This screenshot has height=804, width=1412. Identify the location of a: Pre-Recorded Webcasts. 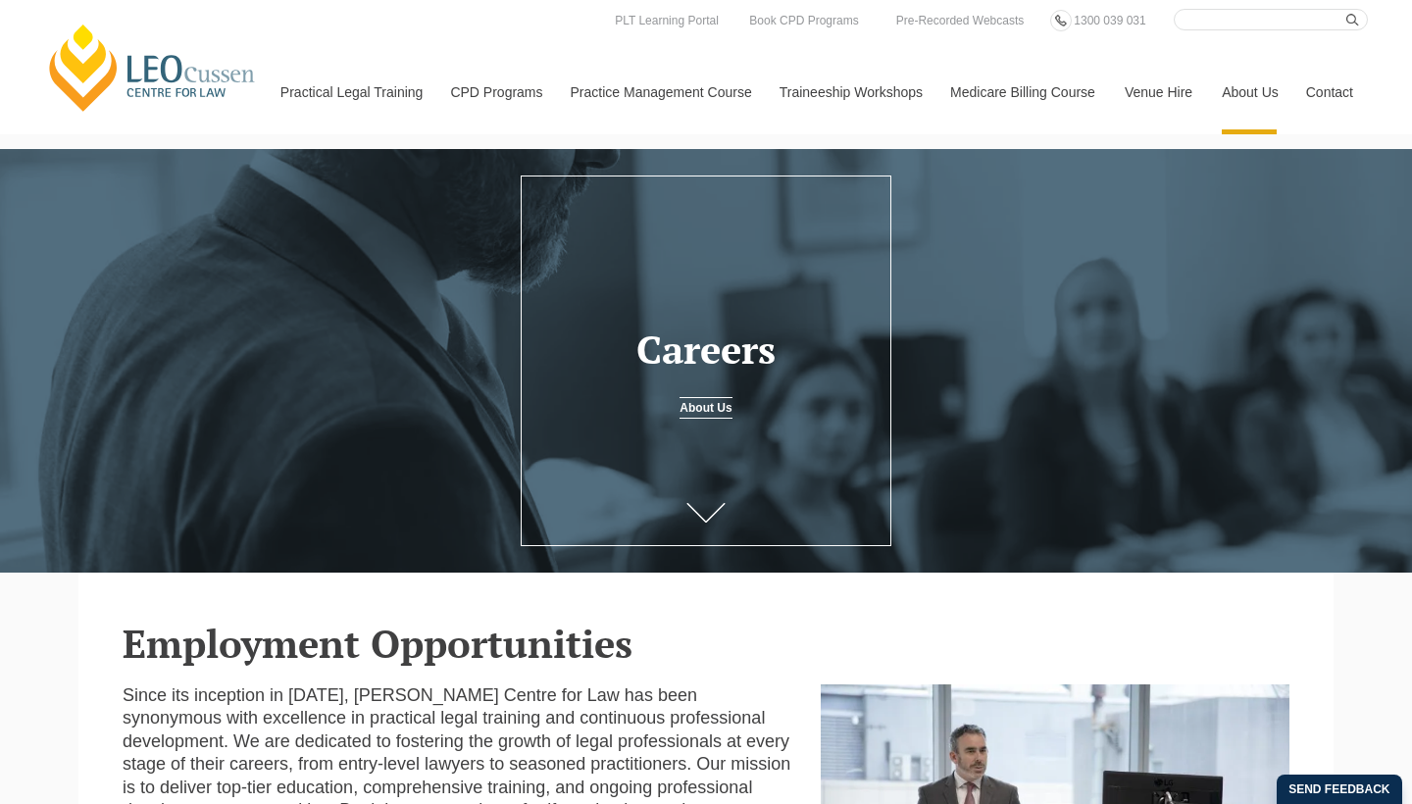
(960, 21).